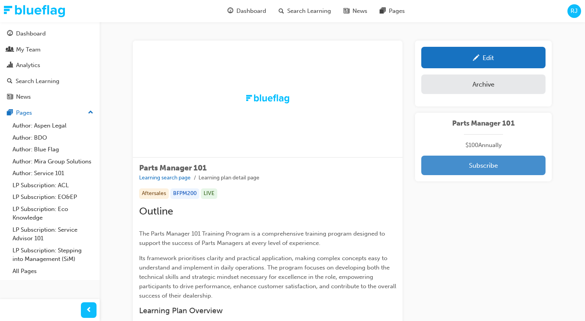 Image resolution: width=585 pixels, height=321 pixels. I want to click on a: Author: Service 101, so click(53, 173).